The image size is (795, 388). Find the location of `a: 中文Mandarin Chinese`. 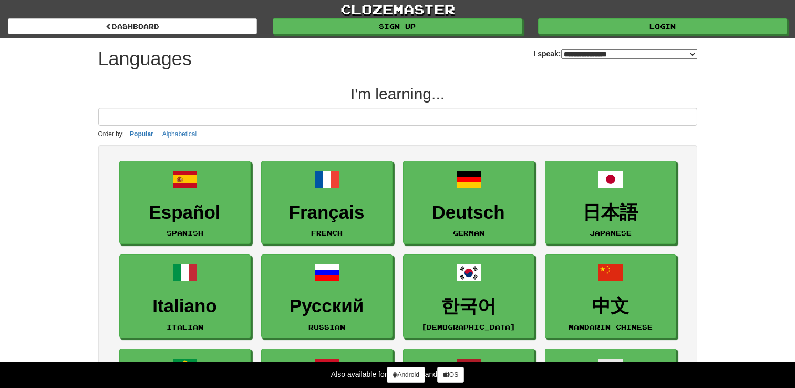

a: 中文Mandarin Chinese is located at coordinates (610, 296).